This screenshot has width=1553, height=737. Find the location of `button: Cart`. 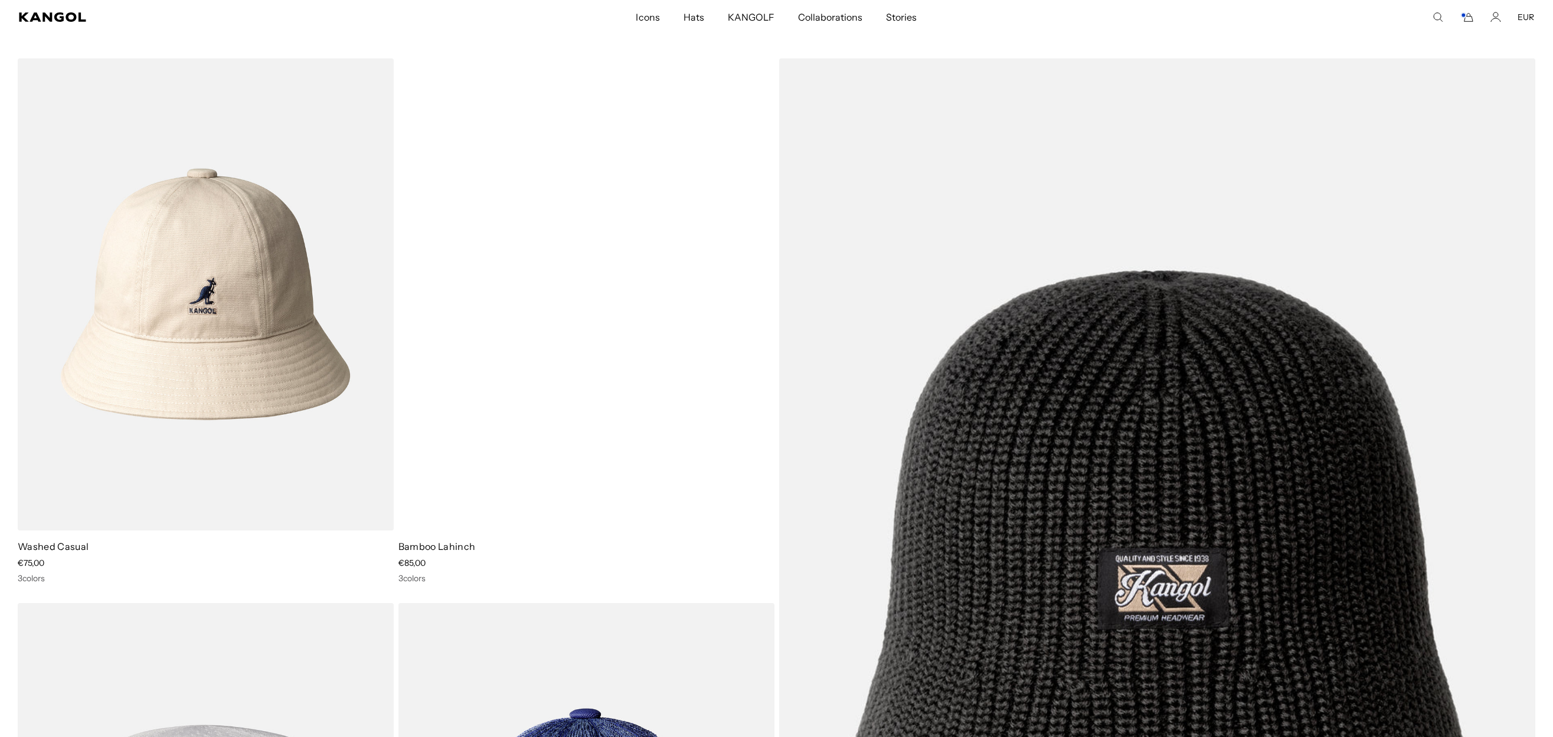

button: Cart is located at coordinates (1467, 17).